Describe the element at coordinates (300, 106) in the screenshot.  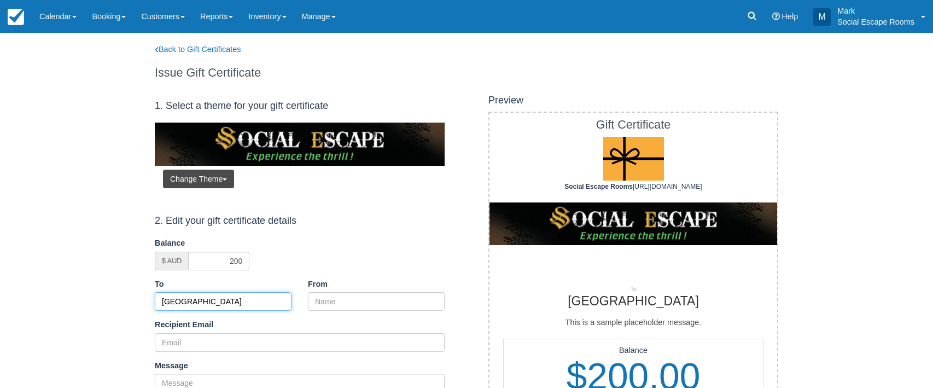
I see `h4: 1. Select a theme for your gift certificate` at that location.